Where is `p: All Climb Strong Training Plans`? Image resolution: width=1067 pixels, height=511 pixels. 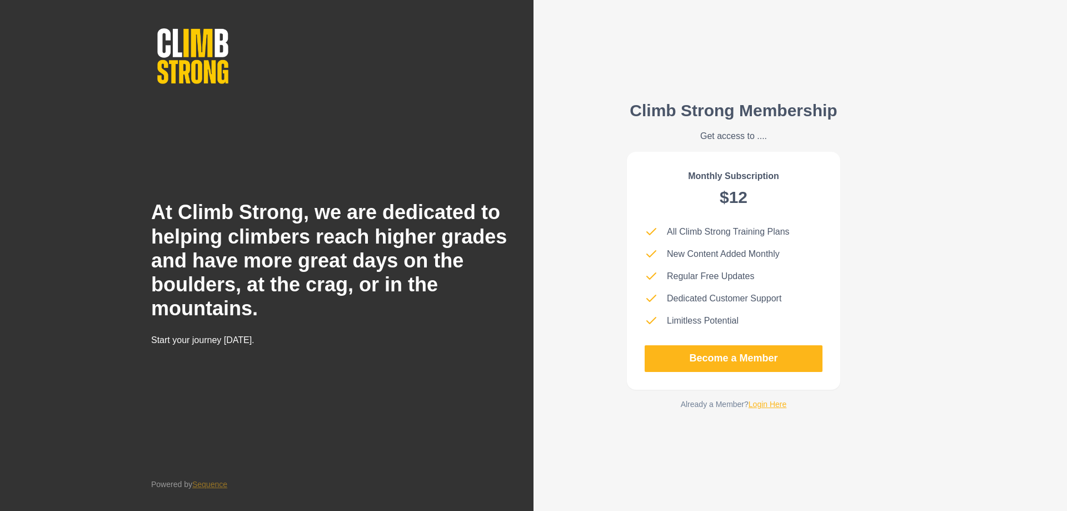
p: All Climb Strong Training Plans is located at coordinates (728, 232).